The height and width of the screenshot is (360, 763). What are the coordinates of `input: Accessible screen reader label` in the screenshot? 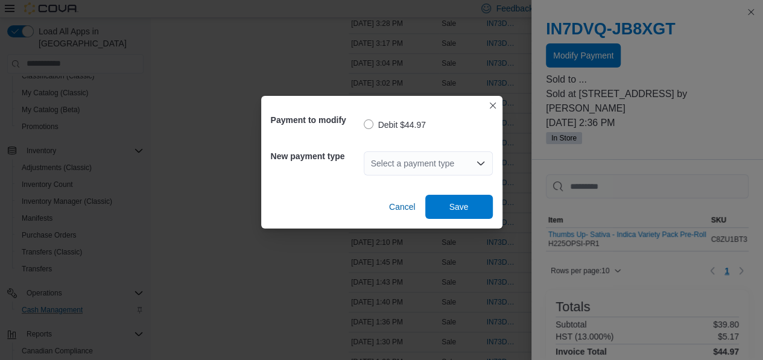 It's located at (371, 163).